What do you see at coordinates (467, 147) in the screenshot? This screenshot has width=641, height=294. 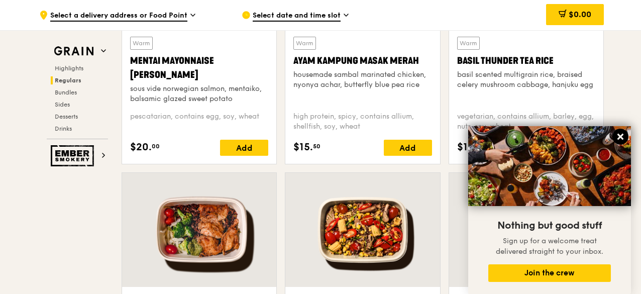 I see `span: $14.` at bounding box center [467, 147].